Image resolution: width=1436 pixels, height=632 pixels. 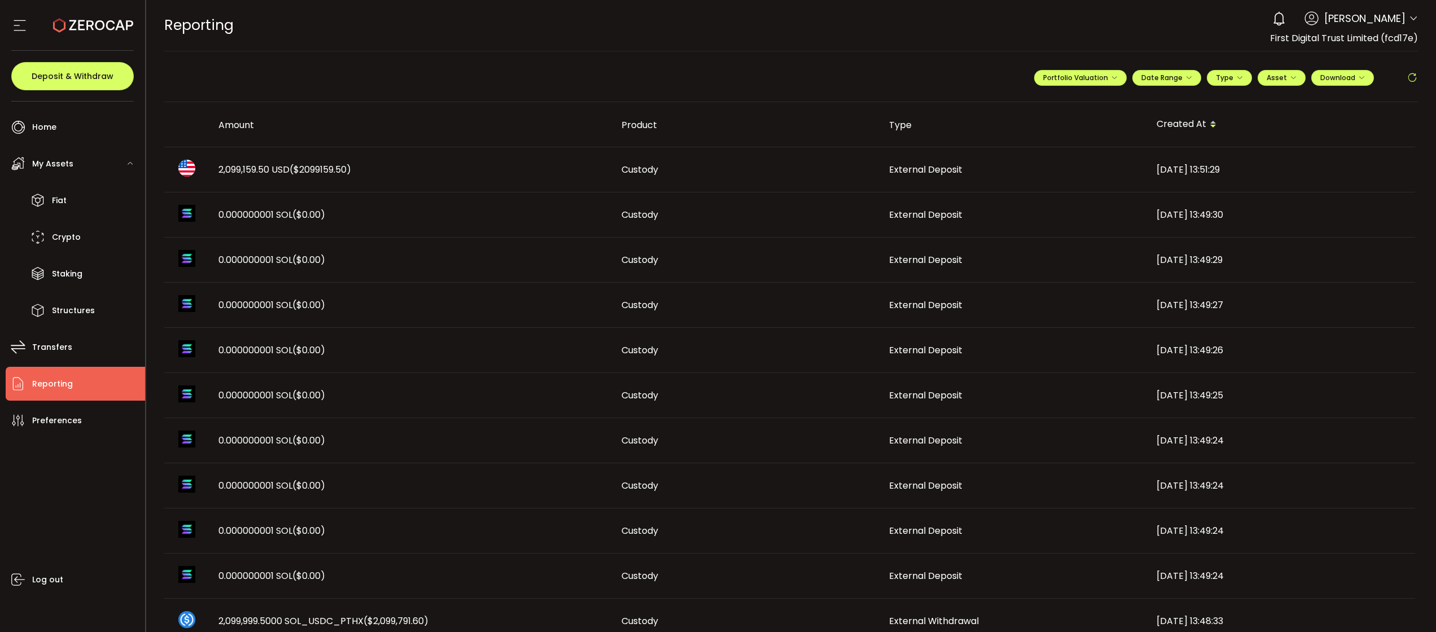 I want to click on span: Asset, so click(x=1277, y=77).